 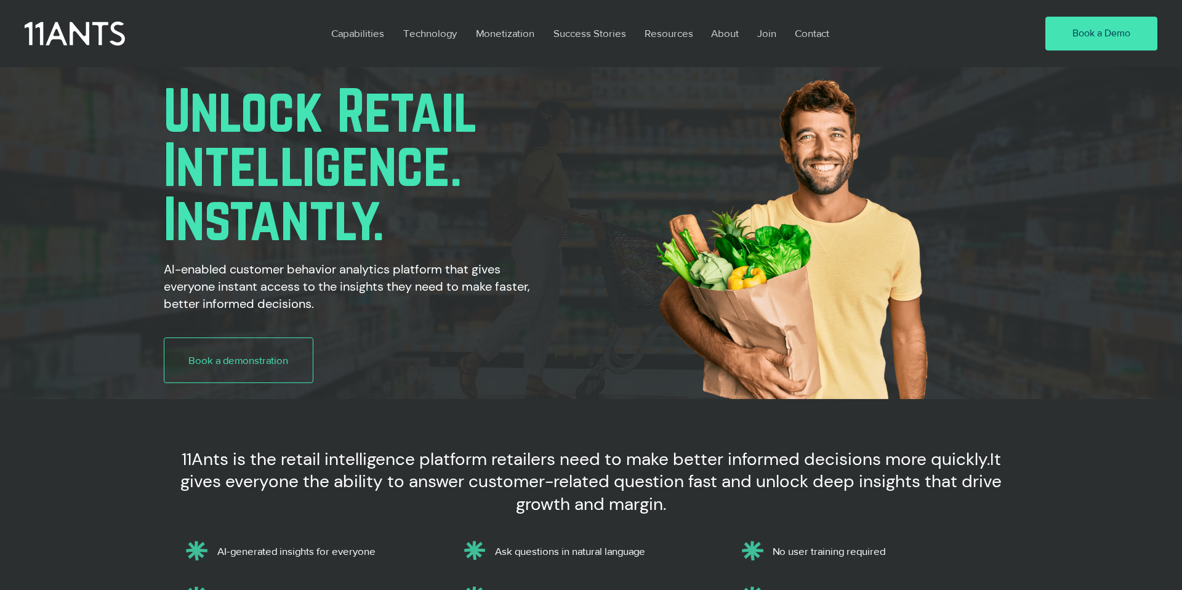 I want to click on nav: Site, so click(x=666, y=33).